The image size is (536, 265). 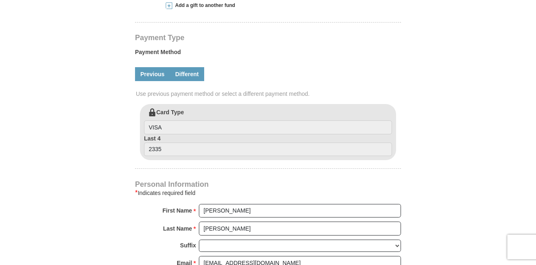 I want to click on input: Card Type, so click(x=268, y=127).